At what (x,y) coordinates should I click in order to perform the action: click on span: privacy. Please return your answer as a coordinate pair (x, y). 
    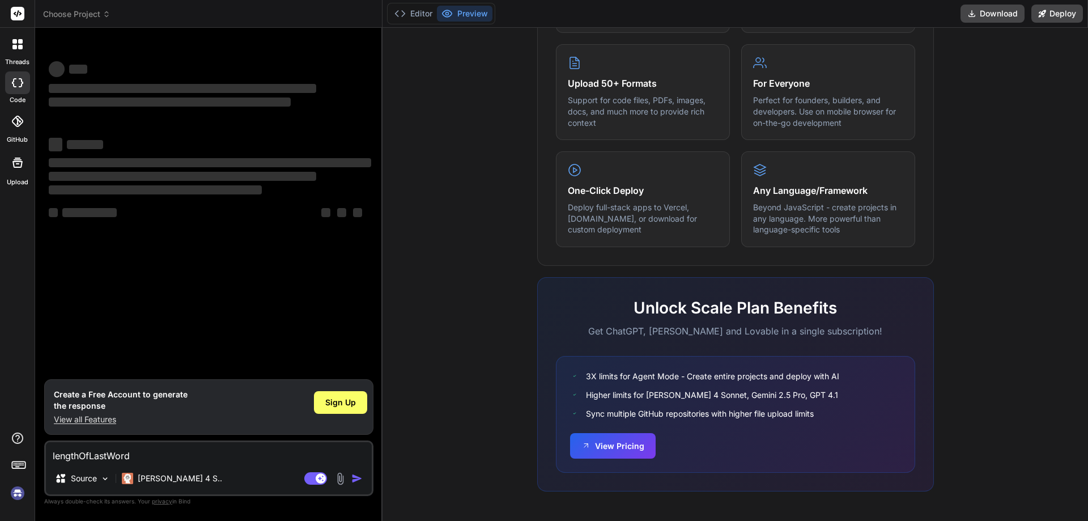
    Looking at the image, I should click on (162, 501).